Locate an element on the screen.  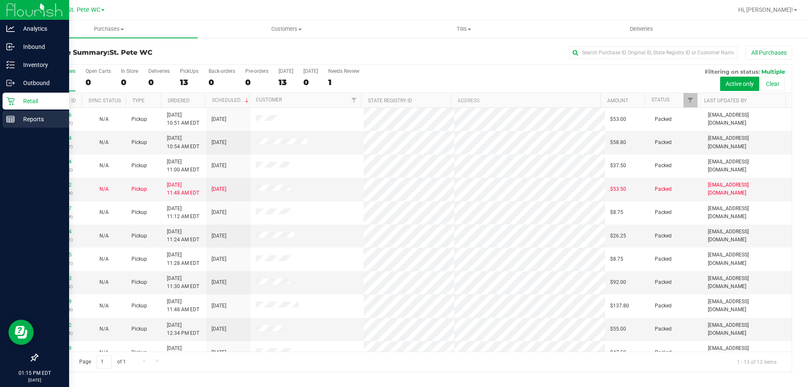
span: $53.50 is located at coordinates (618, 189).